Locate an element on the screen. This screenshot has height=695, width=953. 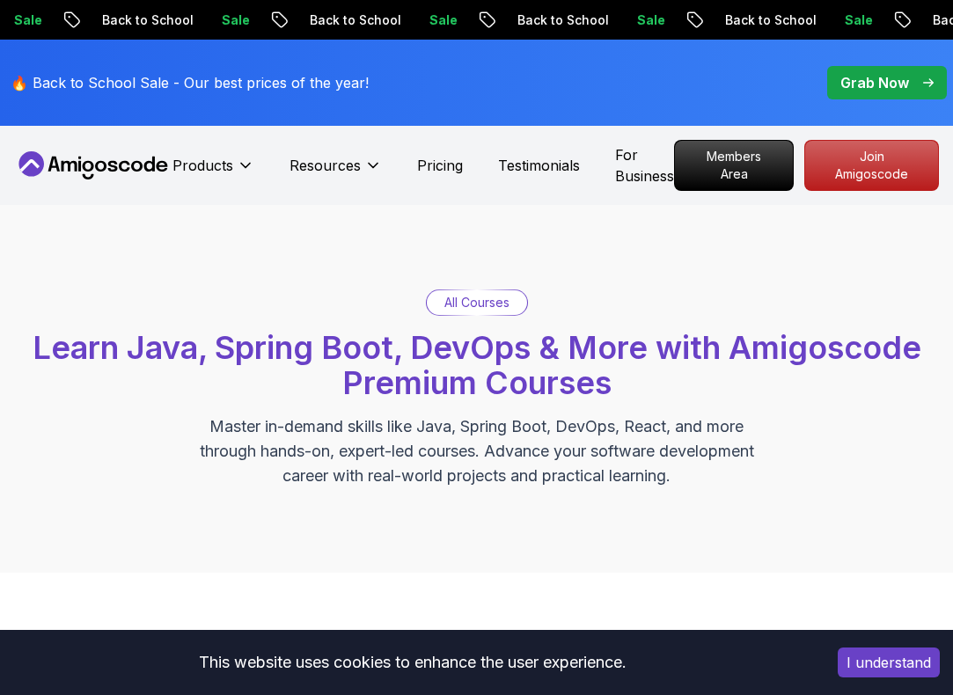
p: Grab Now is located at coordinates (874, 83).